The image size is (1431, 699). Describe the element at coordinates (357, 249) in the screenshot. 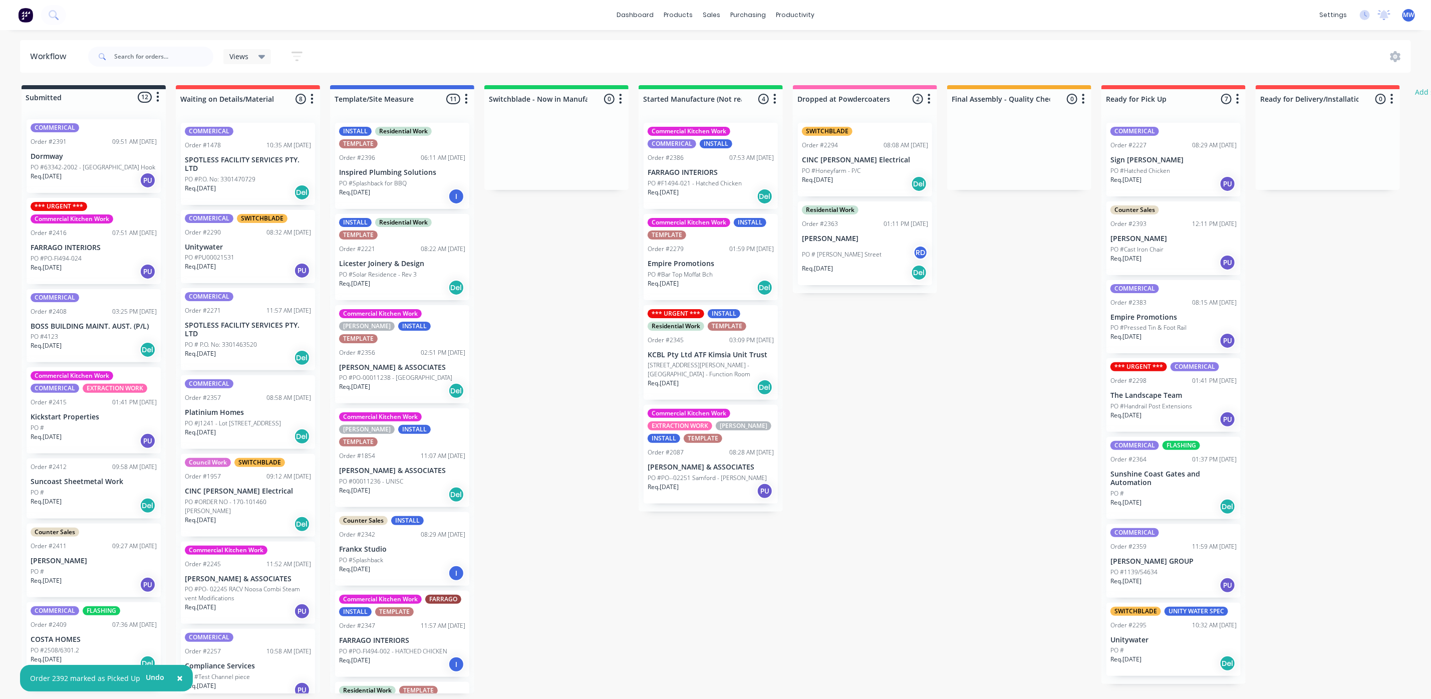

I see `div: Order #2221` at that location.